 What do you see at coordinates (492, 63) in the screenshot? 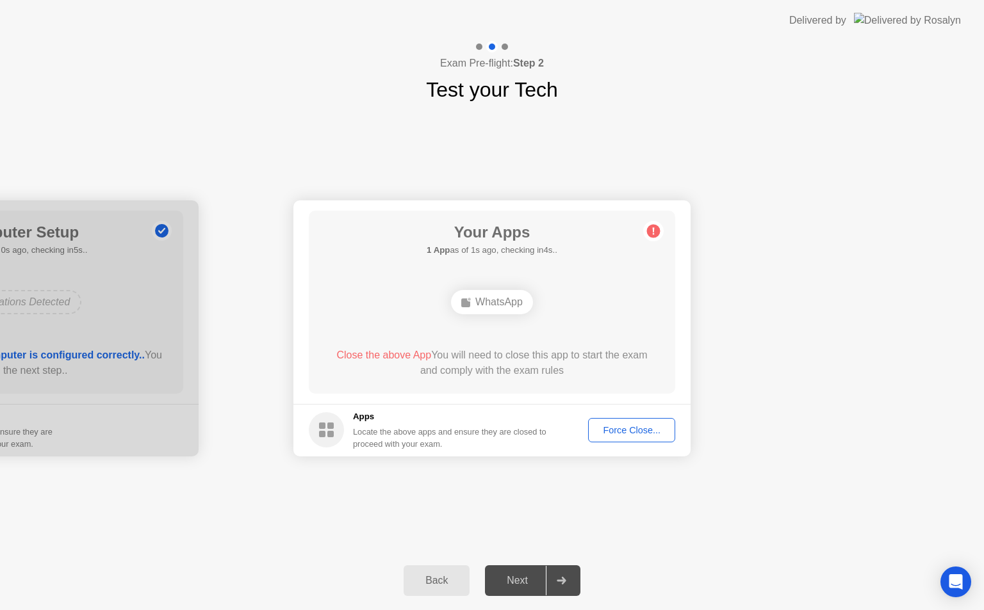
I see `h4: Exam Pre-flight:` at bounding box center [492, 63].